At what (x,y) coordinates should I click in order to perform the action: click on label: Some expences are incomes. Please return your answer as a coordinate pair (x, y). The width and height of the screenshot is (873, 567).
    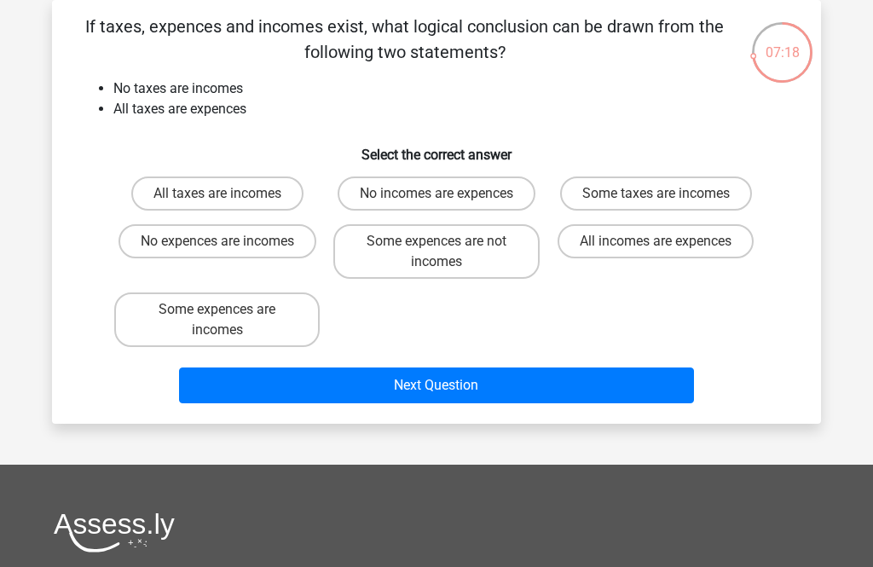
    Looking at the image, I should click on (217, 320).